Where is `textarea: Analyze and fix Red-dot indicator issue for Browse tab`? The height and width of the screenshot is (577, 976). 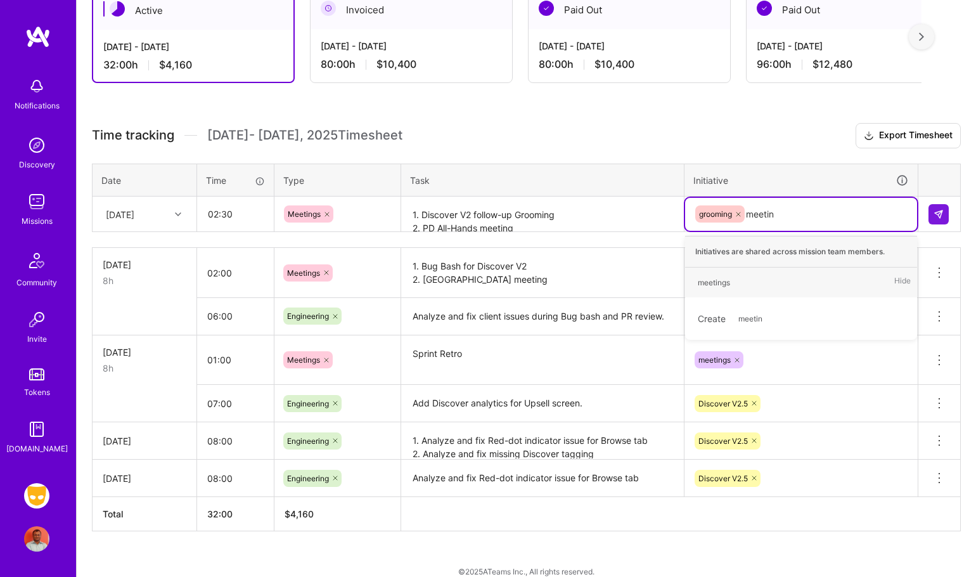 textarea: Analyze and fix Red-dot indicator issue for Browse tab is located at coordinates (542, 478).